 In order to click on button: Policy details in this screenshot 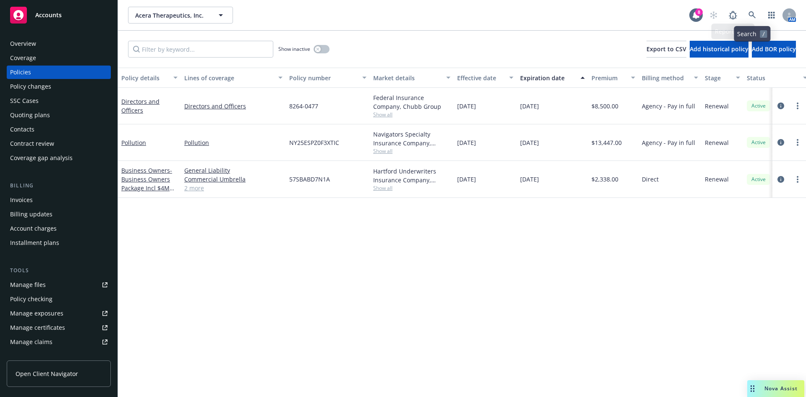, I will do `click(149, 78)`.